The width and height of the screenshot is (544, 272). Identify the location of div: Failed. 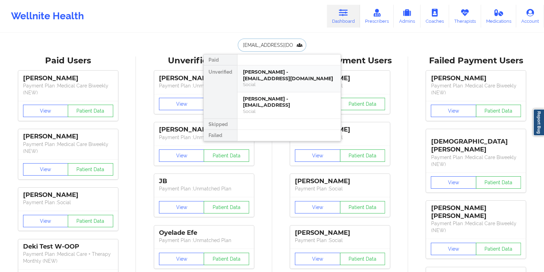
(220, 135).